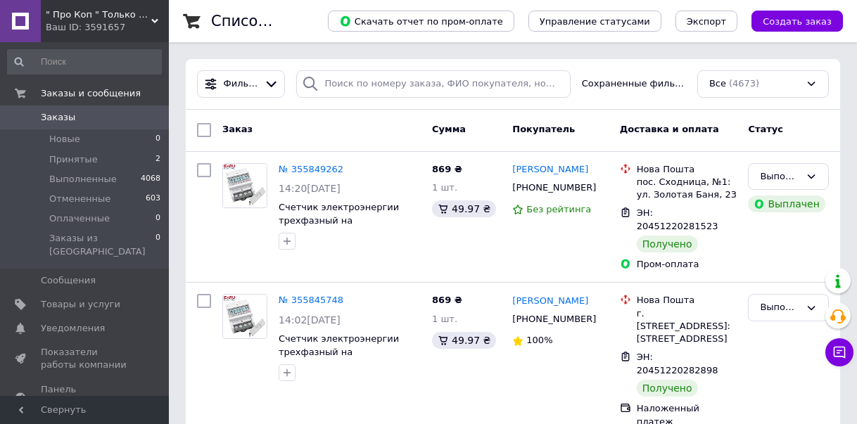 Image resolution: width=857 pixels, height=424 pixels. Describe the element at coordinates (786, 204) in the screenshot. I see `div: Выплачен` at that location.